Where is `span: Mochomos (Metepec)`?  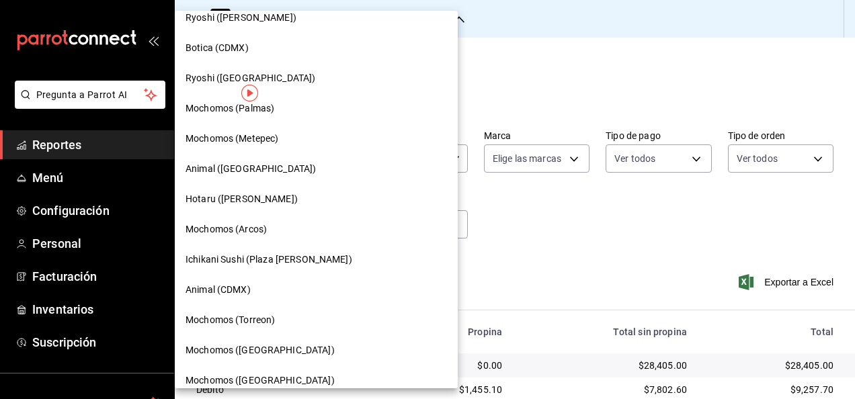 span: Mochomos (Metepec) is located at coordinates (232, 138).